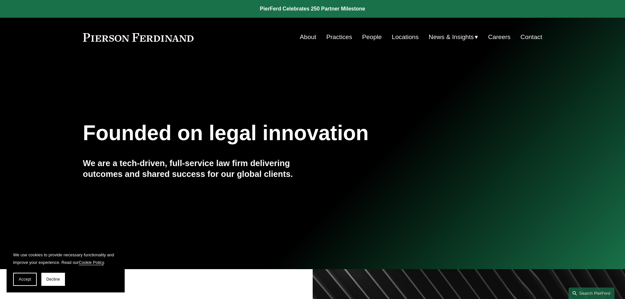  What do you see at coordinates (339, 37) in the screenshot?
I see `a: Practices` at bounding box center [339, 37].